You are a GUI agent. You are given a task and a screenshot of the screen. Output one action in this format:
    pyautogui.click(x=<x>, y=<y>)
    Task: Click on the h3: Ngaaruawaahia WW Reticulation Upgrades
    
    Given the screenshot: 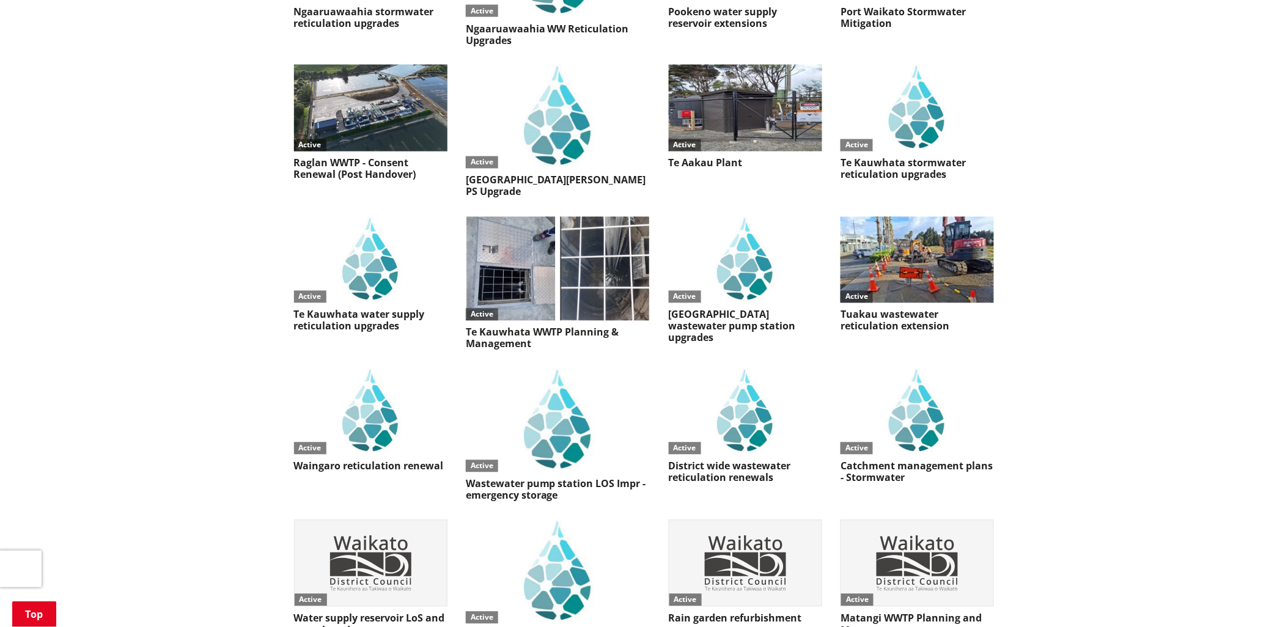 What is the action you would take?
    pyautogui.click(x=558, y=35)
    